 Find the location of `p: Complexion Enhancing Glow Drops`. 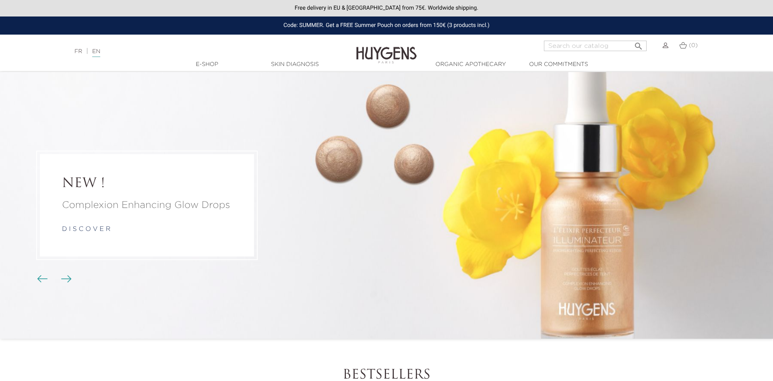

p: Complexion Enhancing Glow Drops is located at coordinates (147, 205).